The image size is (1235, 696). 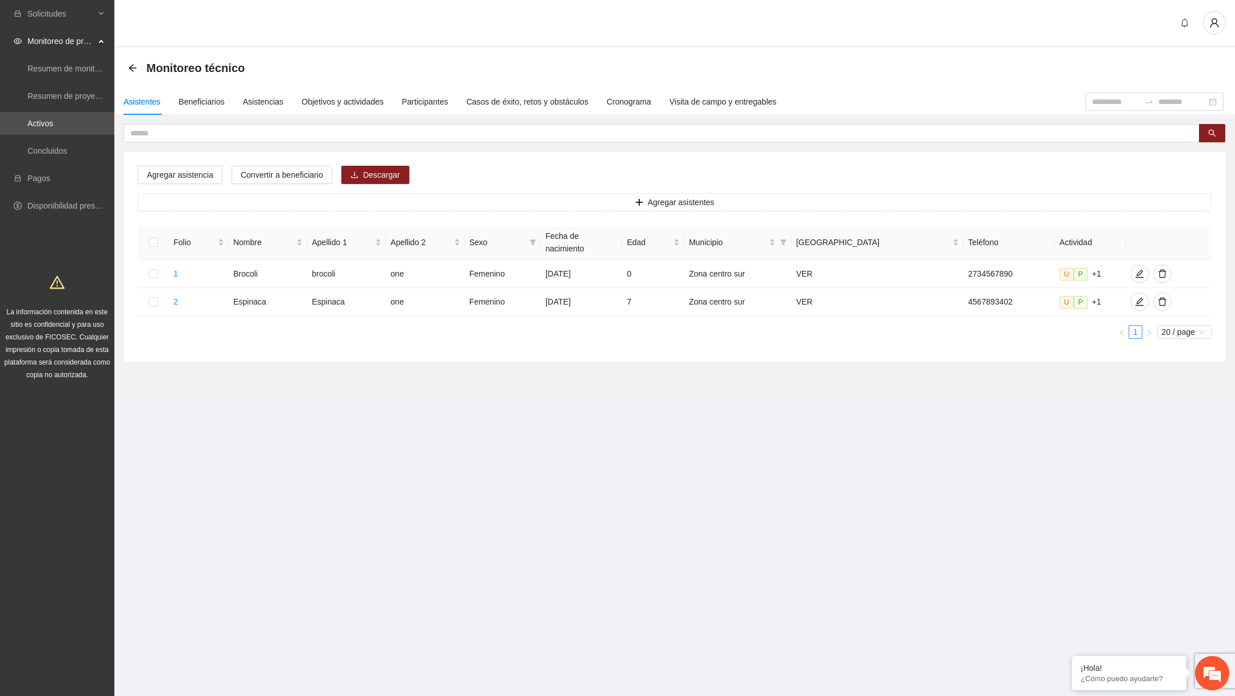 I want to click on li: 1, so click(x=1136, y=332).